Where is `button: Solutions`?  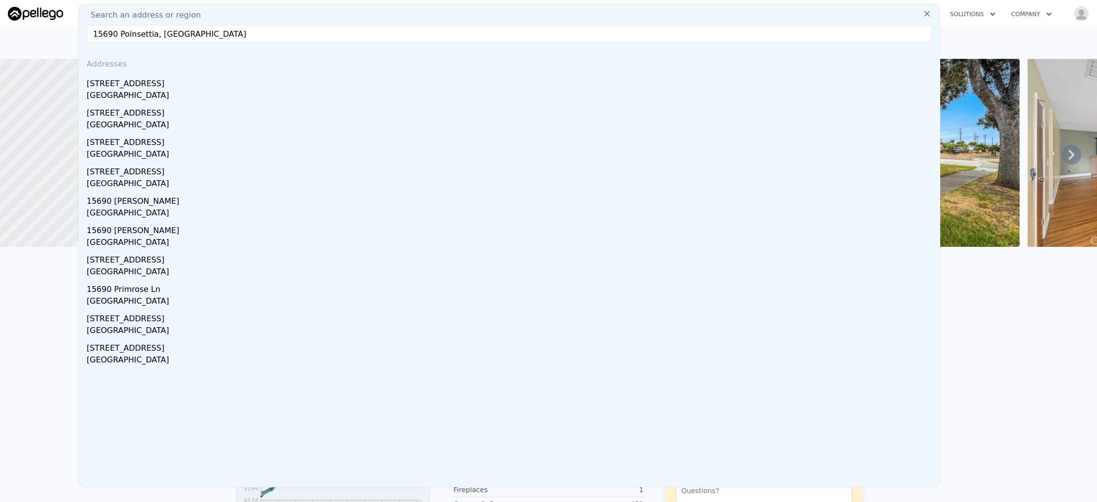
button: Solutions is located at coordinates (973, 14).